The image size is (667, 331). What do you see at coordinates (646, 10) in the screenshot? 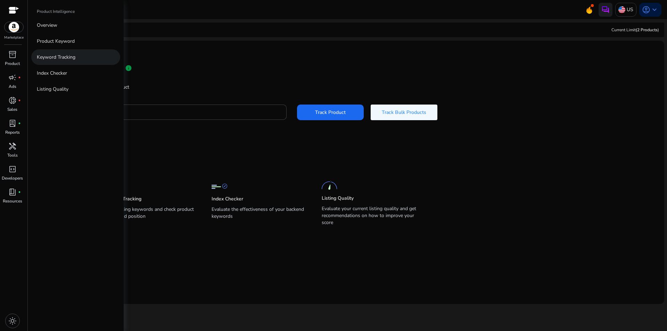
I see `span: account_circle` at bounding box center [646, 10].